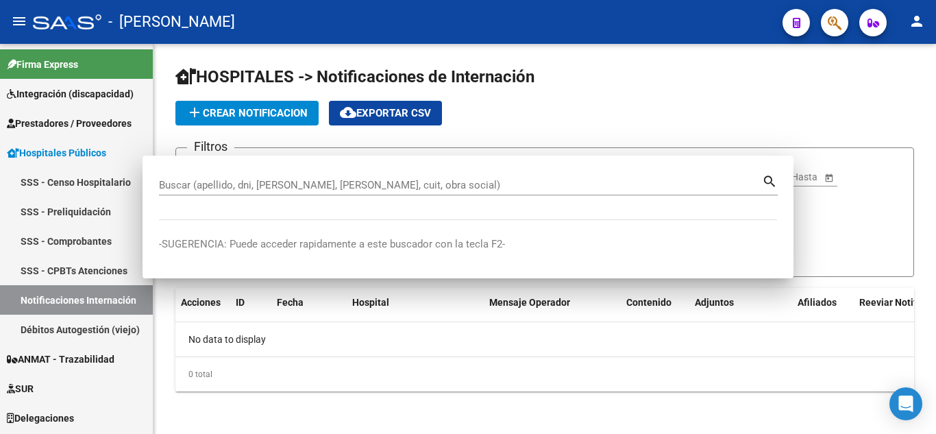 The height and width of the screenshot is (434, 936). Describe the element at coordinates (195, 112) in the screenshot. I see `mat-icon: add` at that location.